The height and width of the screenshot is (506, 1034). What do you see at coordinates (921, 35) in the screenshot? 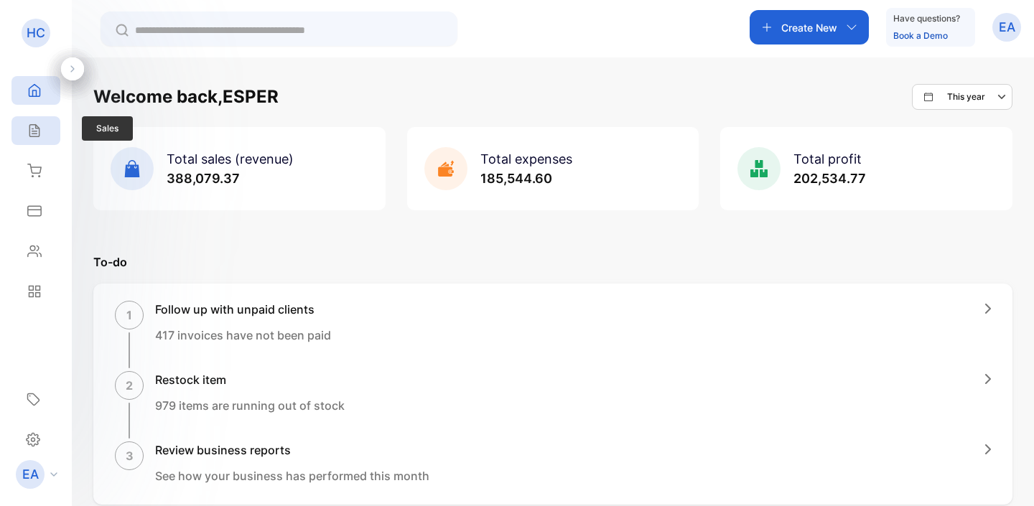
I see `a: Book a Demo` at bounding box center [921, 35].